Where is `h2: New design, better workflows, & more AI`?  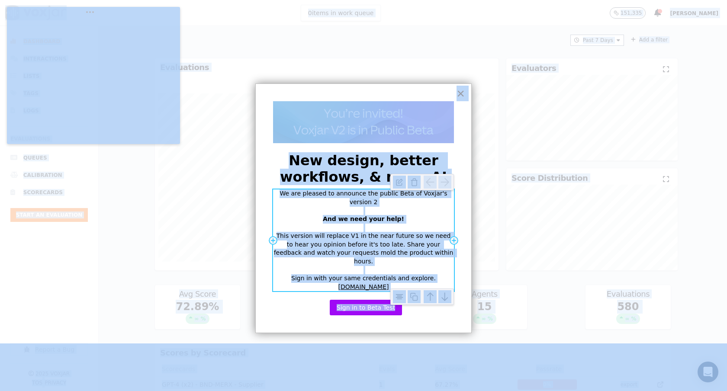
h2: New design, better workflows, & more AI is located at coordinates (363, 169).